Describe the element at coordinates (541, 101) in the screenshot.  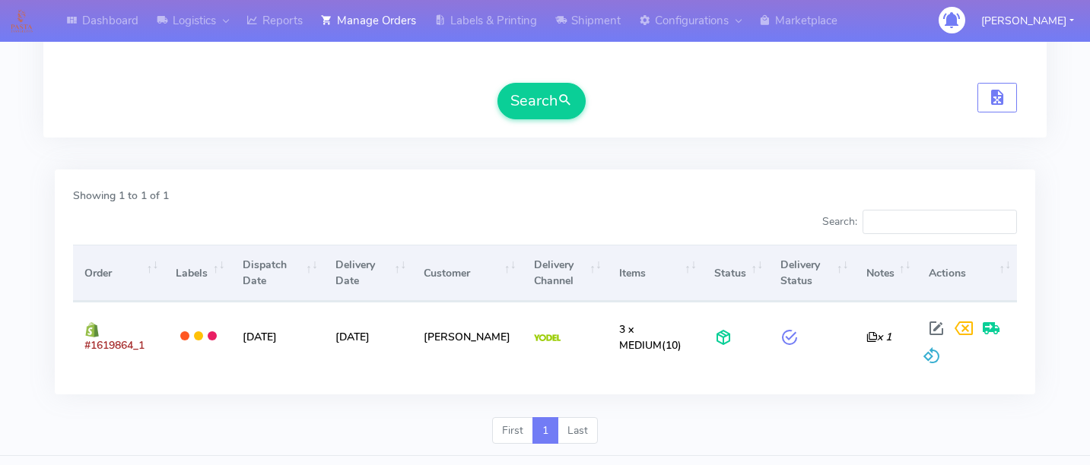
I see `button: Search` at that location.